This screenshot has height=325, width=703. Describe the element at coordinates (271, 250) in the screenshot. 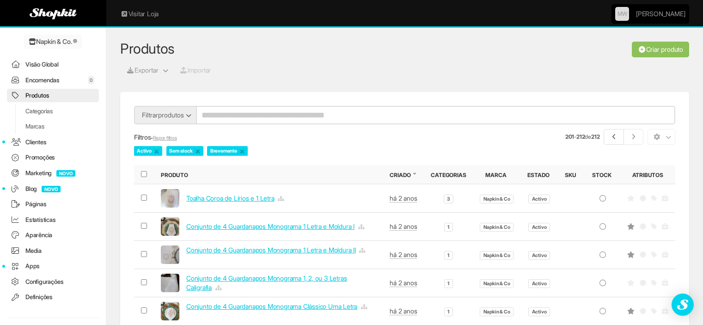

I see `a: Conjunto de 4 Guardanapos Monograma 1 Letra e Moldura II` at that location.